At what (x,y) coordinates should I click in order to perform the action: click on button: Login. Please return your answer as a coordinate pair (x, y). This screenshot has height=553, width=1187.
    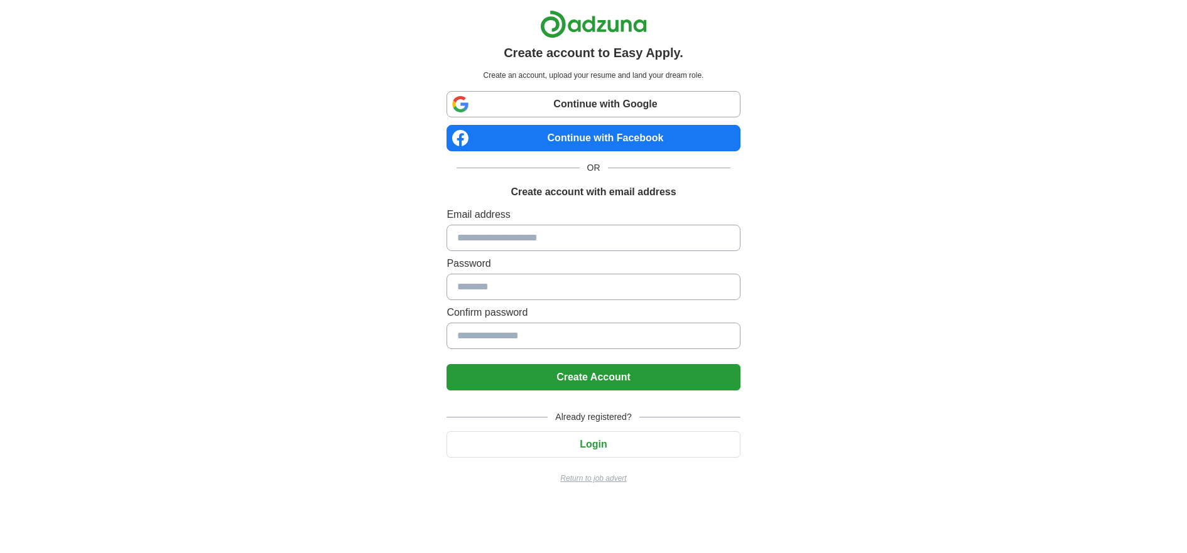
    Looking at the image, I should click on (593, 445).